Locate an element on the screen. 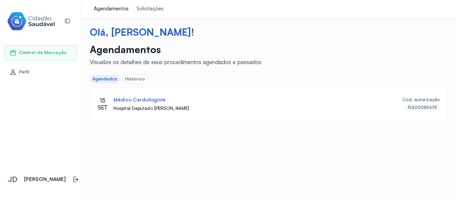 The width and height of the screenshot is (456, 200). span: Perfil is located at coordinates (24, 72).